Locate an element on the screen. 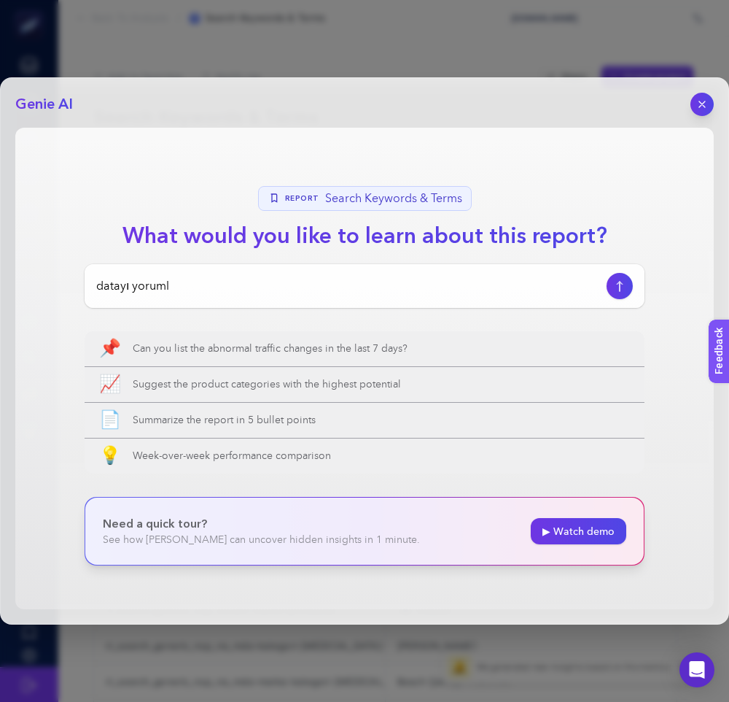 This screenshot has width=729, height=702. span: Report is located at coordinates (302, 198).